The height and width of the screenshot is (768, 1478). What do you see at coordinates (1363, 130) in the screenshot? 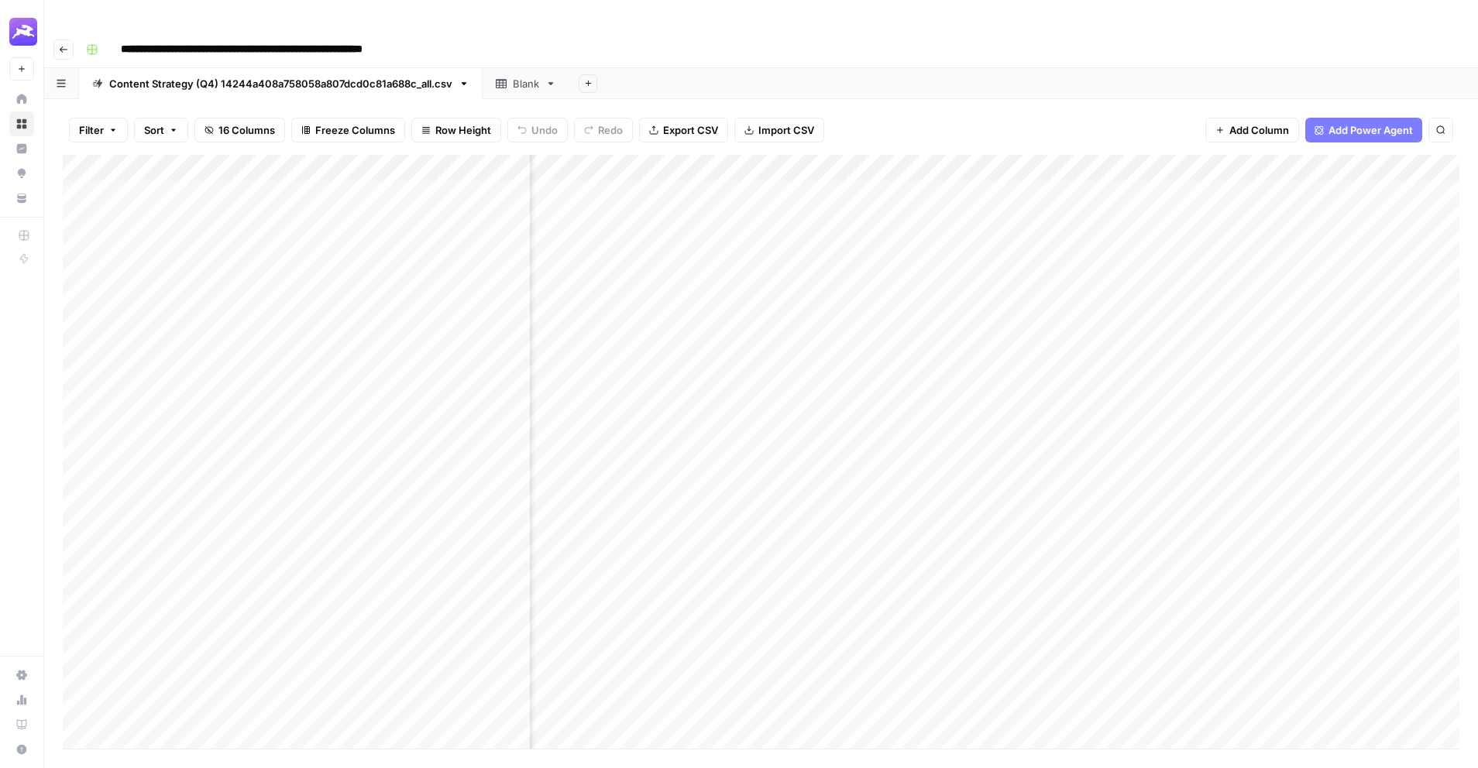
I see `button: Add Power Agent` at bounding box center [1363, 130].